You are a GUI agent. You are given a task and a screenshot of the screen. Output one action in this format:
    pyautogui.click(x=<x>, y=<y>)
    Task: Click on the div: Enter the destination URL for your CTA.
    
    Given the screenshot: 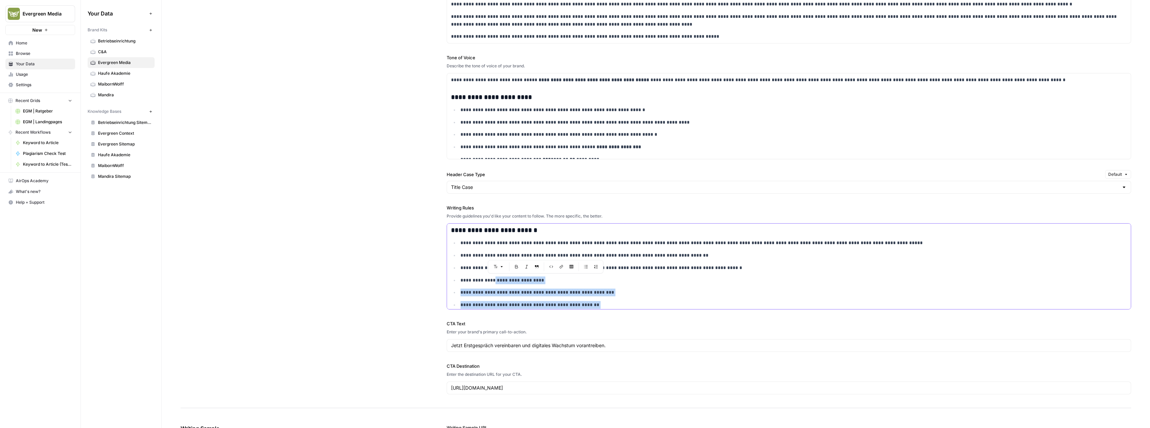 What is the action you would take?
    pyautogui.click(x=789, y=374)
    